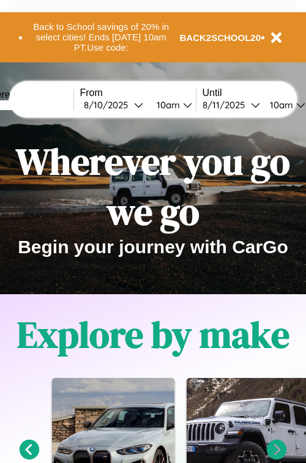 The width and height of the screenshot is (306, 463). What do you see at coordinates (109, 105) in the screenshot?
I see `div: 8 / 10 / 2025` at bounding box center [109, 105].